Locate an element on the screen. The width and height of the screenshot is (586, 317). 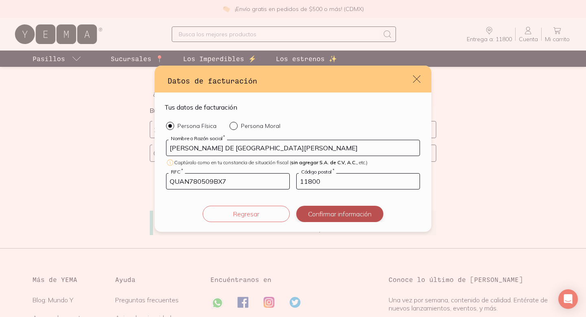
h4: Tus datos de facturación is located at coordinates (201, 107).